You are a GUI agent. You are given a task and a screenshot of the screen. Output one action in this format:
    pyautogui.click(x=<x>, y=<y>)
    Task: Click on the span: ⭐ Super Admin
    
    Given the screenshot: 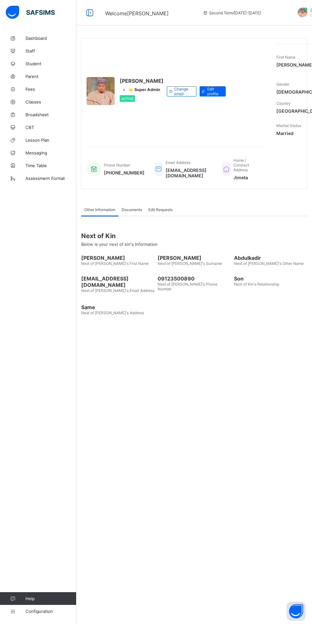 What is the action you would take?
    pyautogui.click(x=144, y=89)
    